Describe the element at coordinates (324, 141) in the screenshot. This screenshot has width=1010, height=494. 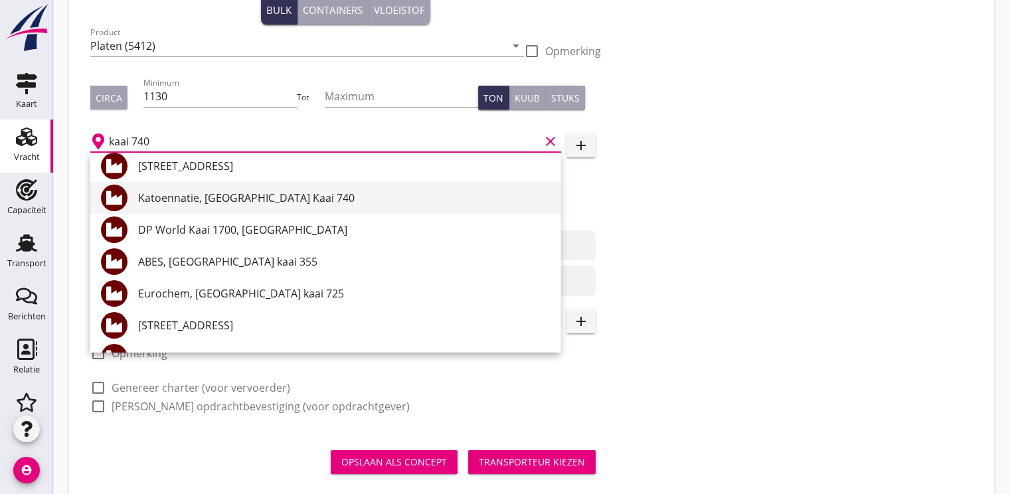
I see `input: Laadplaats` at that location.